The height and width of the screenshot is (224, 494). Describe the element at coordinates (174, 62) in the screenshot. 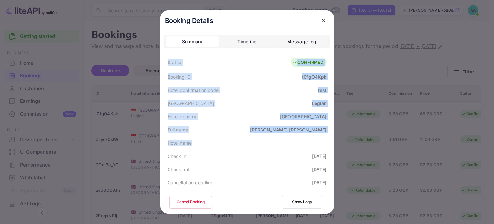

I see `div: Status` at that location.